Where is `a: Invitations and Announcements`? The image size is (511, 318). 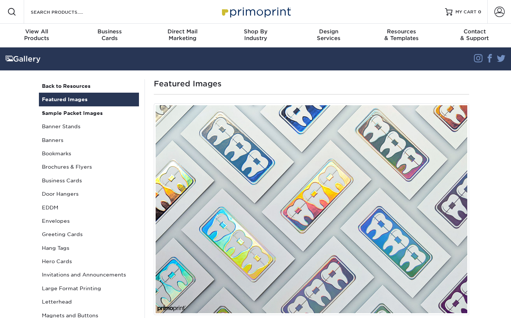
a: Invitations and Announcements is located at coordinates (89, 275).